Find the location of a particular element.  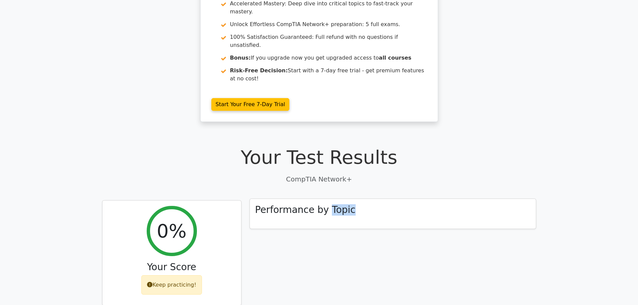

p: CompTIA Network+ is located at coordinates (319, 179).